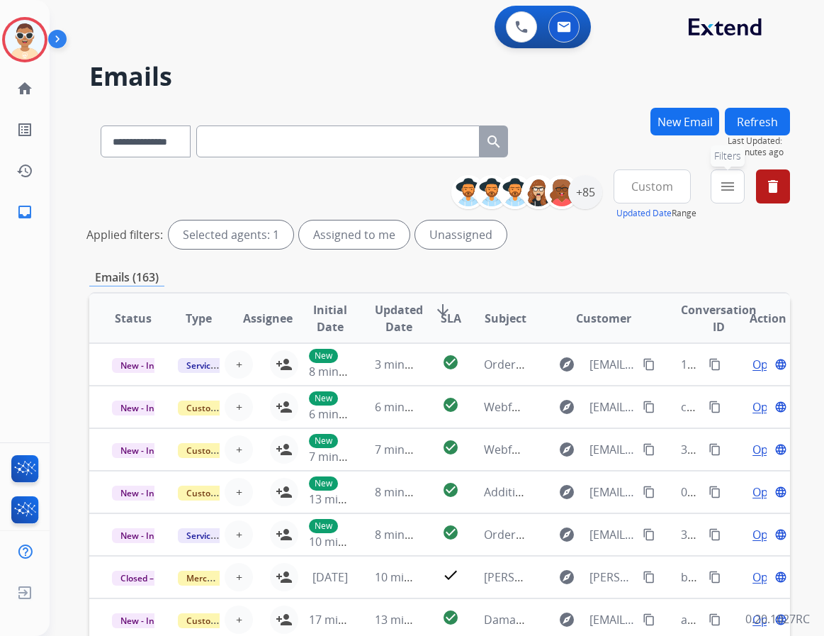 This screenshot has width=824, height=636. I want to click on span: 13 minutes ago, so click(350, 499).